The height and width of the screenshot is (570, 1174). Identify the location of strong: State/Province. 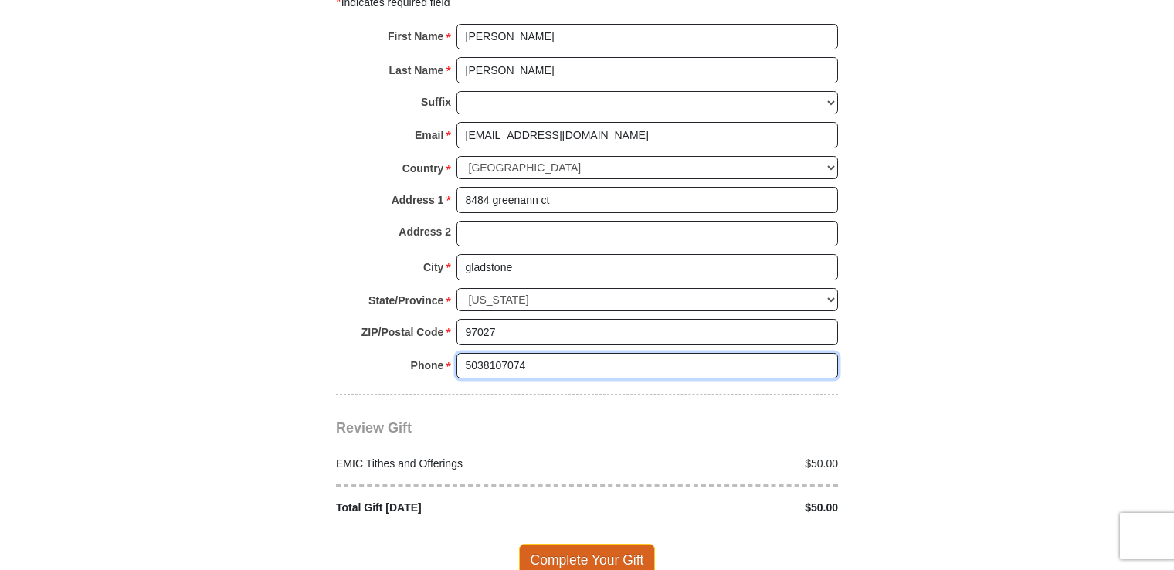
(406, 301).